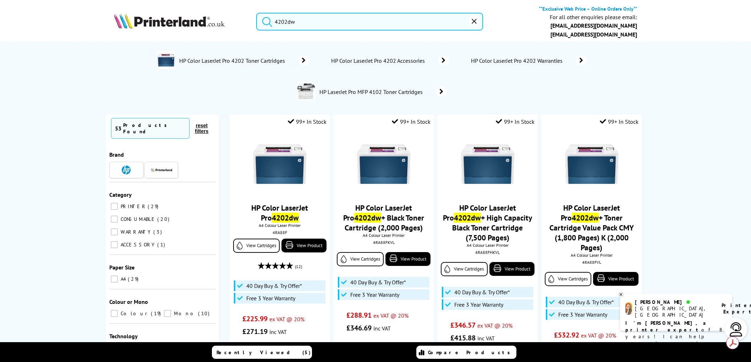 Image resolution: width=751 pixels, height=362 pixels. Describe the element at coordinates (116, 155) in the screenshot. I see `span: Brand` at that location.